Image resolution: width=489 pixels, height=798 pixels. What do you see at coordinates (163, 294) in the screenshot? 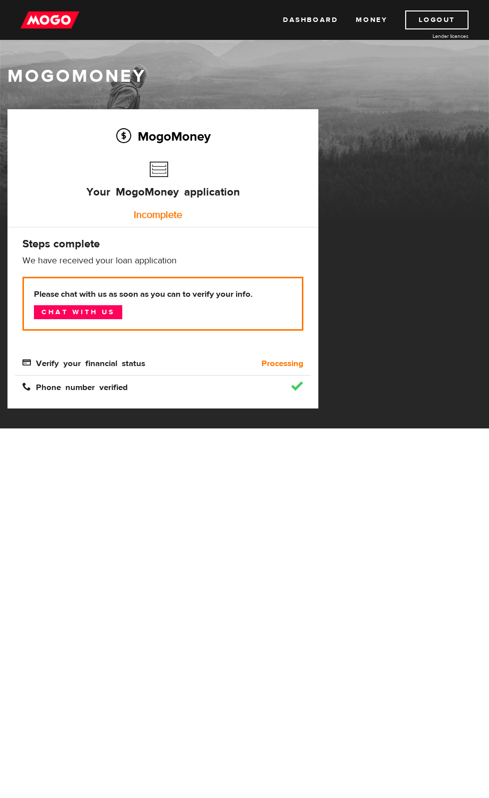
I see `b: Please chat with us as soon as you can to verify your info.` at bounding box center [163, 294].